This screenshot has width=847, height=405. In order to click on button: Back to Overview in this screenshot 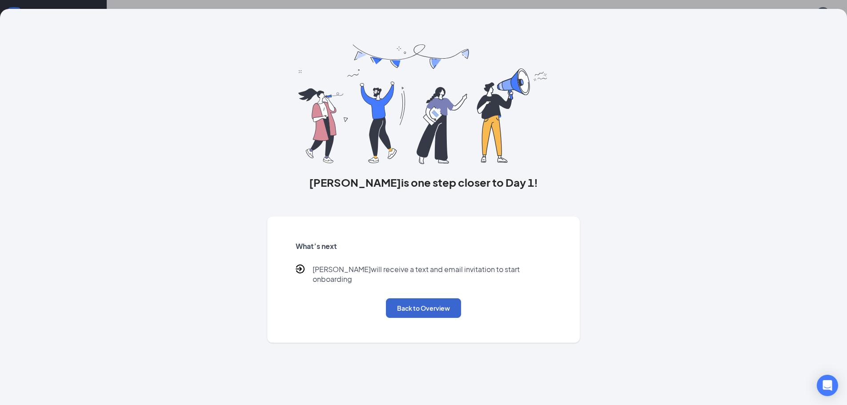, I will do `click(423, 308)`.